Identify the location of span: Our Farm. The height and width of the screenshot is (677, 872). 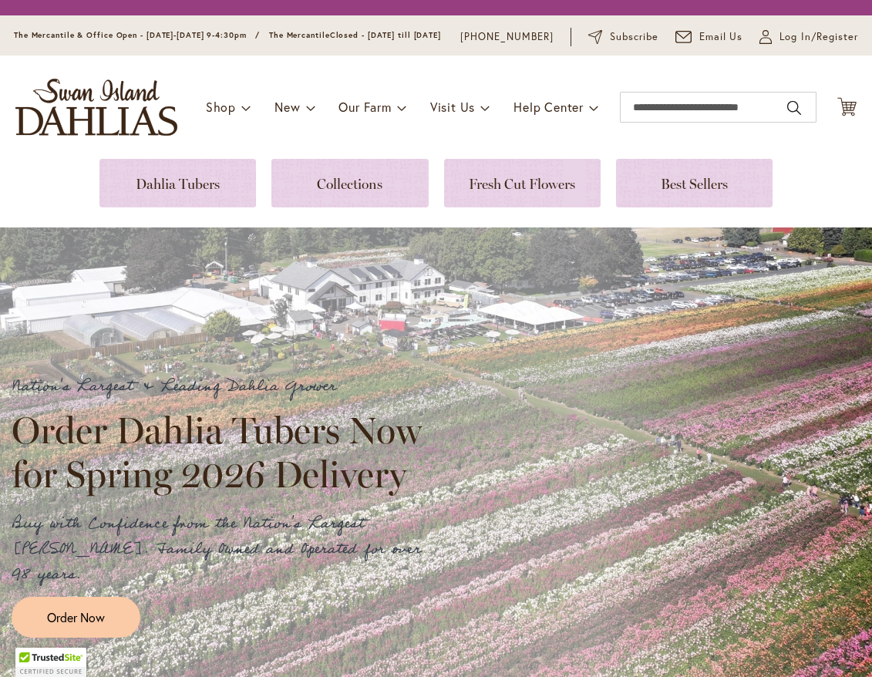
(365, 106).